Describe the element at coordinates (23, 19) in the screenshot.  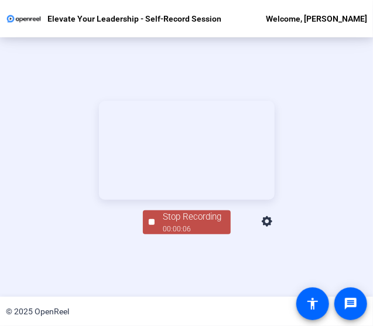
I see `img: OpenReel logo` at that location.